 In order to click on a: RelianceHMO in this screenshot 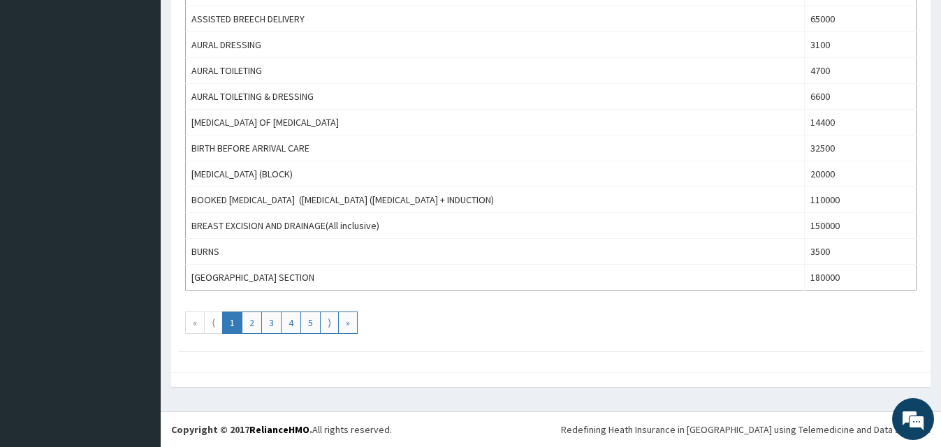, I will do `click(279, 430)`.